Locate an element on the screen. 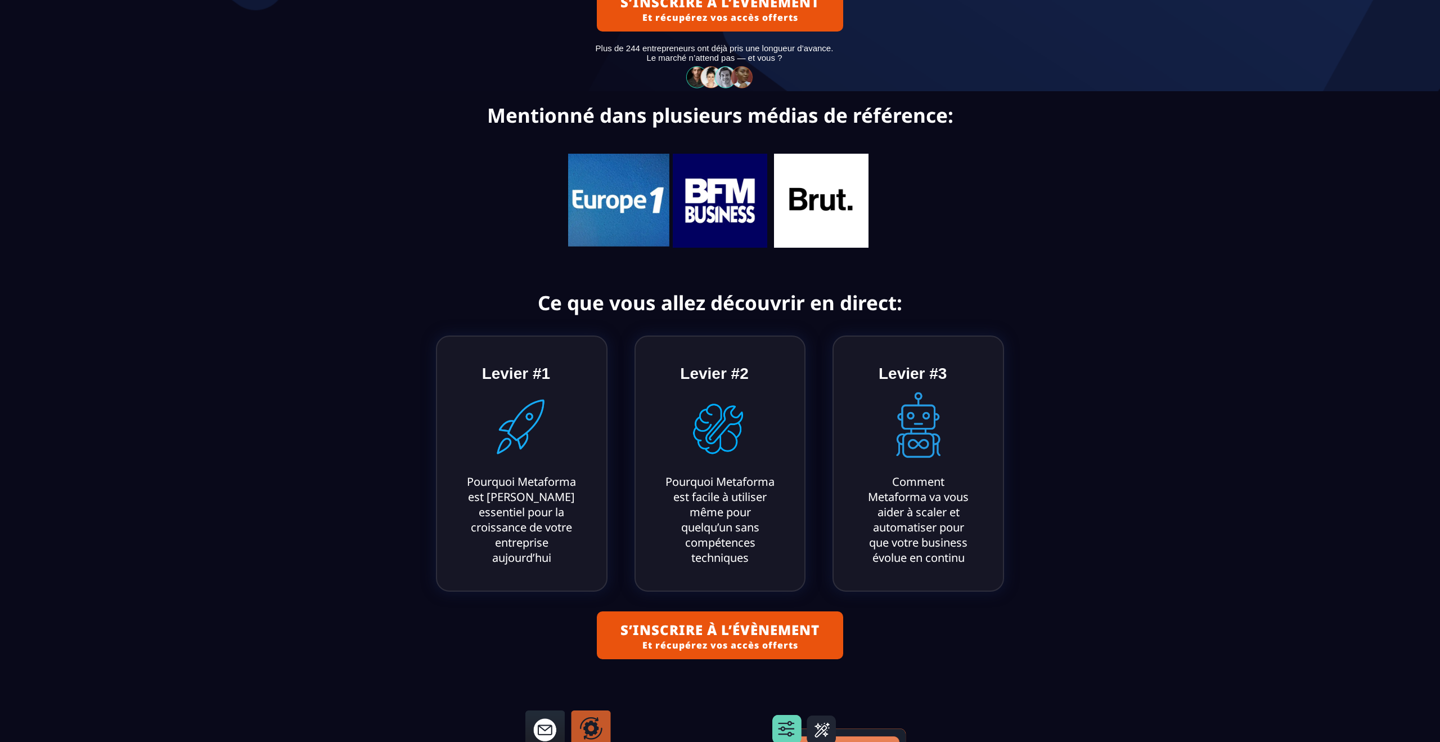 Image resolution: width=1440 pixels, height=742 pixels. text: Plus de 244 entrepreneurs ont déjà pris une longueur d’avance. Le marché n’attend pas — et vous ? is located at coordinates (715, 53).